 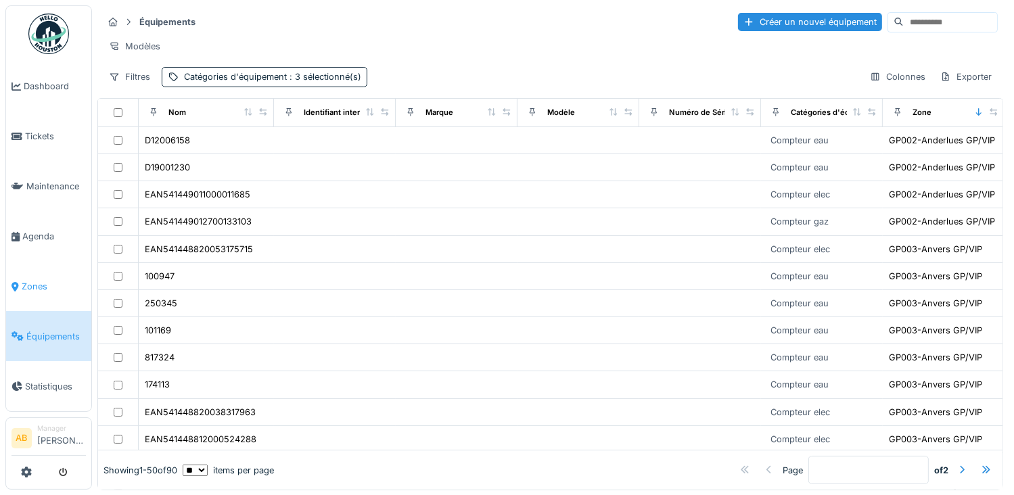 I want to click on a: Tickets, so click(x=49, y=137).